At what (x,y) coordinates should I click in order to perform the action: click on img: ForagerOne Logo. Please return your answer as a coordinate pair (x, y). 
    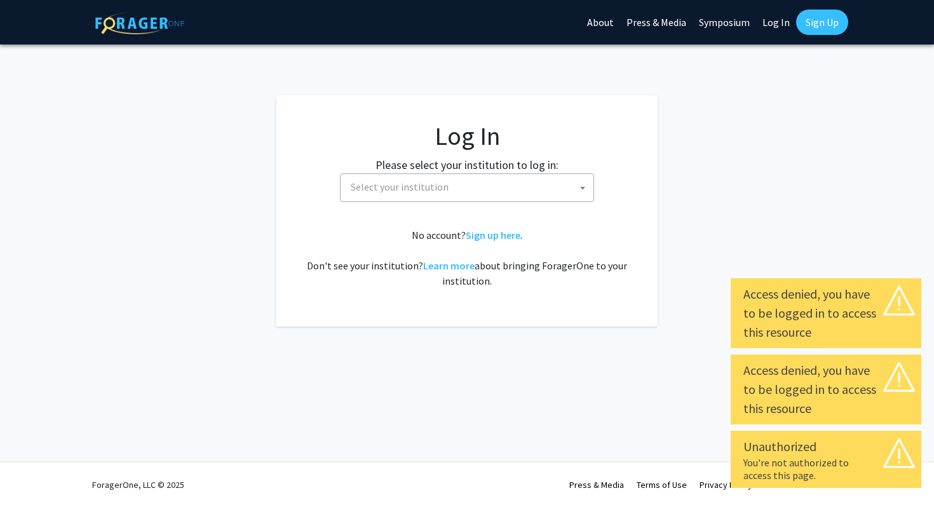
    Looking at the image, I should click on (140, 23).